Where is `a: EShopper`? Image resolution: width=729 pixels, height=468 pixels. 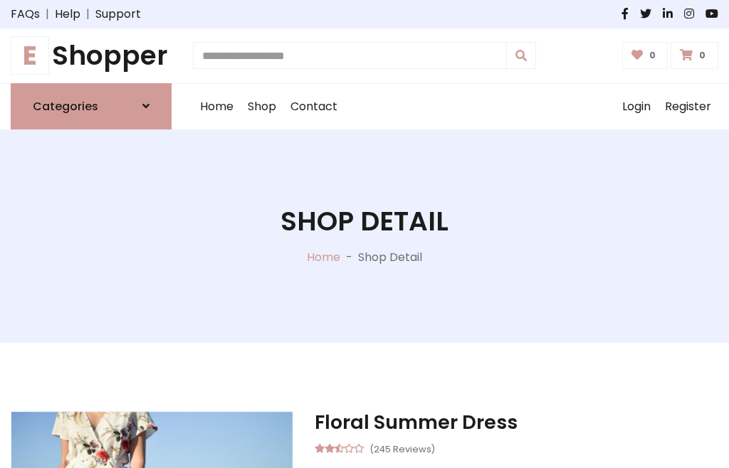
a: EShopper is located at coordinates (91, 55).